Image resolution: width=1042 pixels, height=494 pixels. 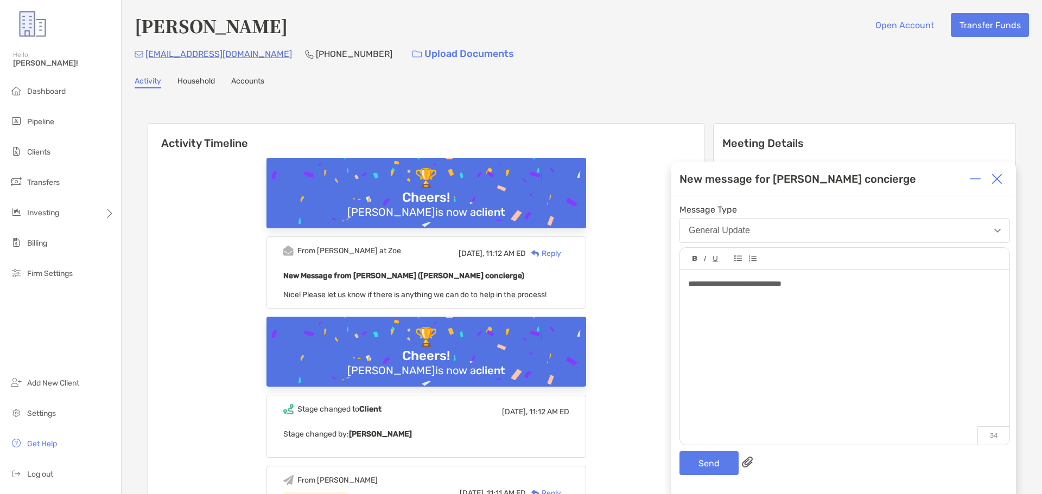 I want to click on img: Open dropdown arrow, so click(x=997, y=231).